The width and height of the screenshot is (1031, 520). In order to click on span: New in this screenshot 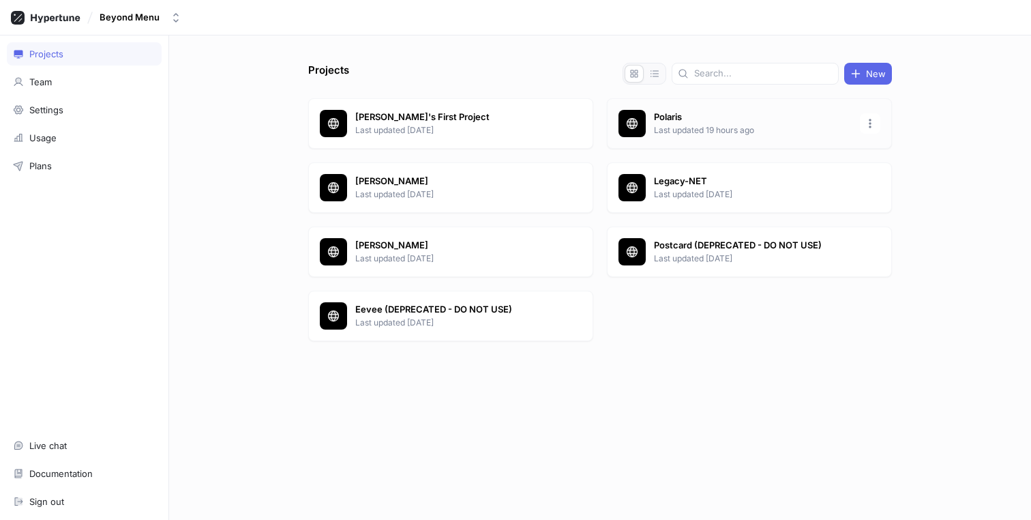, I will do `click(876, 74)`.